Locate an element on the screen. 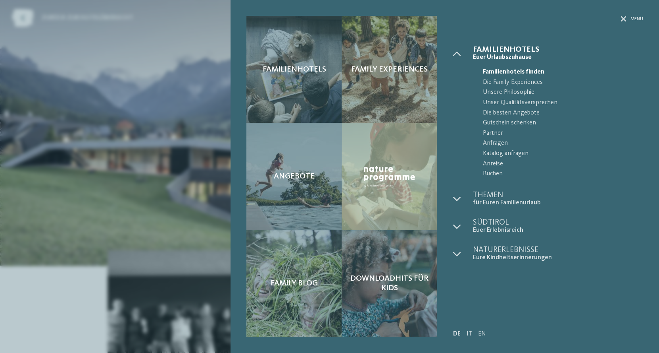 Image resolution: width=659 pixels, height=353 pixels. a: Unser Familienhotel in Sexten, euer Urlaubszuhause in den Dolomiten Angebote is located at coordinates (294, 176).